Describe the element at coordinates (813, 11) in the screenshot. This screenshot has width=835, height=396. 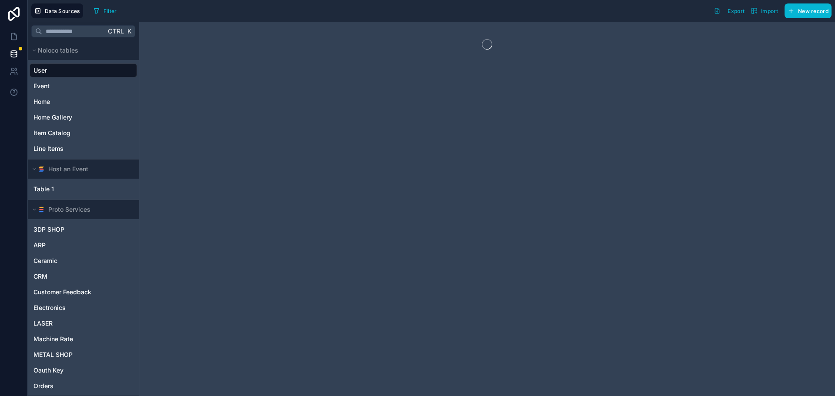
I see `span: New record` at that location.